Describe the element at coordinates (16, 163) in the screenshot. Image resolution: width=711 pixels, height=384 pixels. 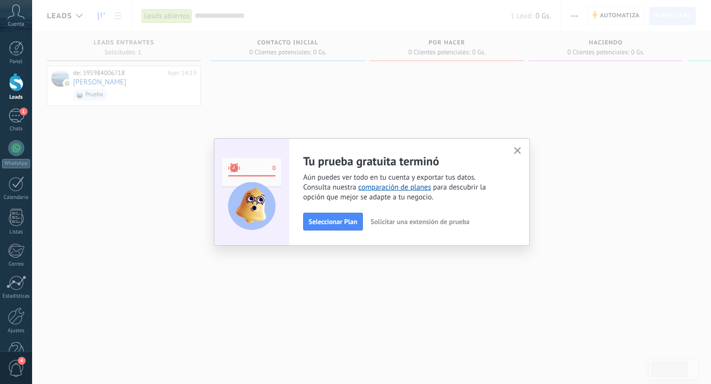
I see `div: WhatsApp` at that location.